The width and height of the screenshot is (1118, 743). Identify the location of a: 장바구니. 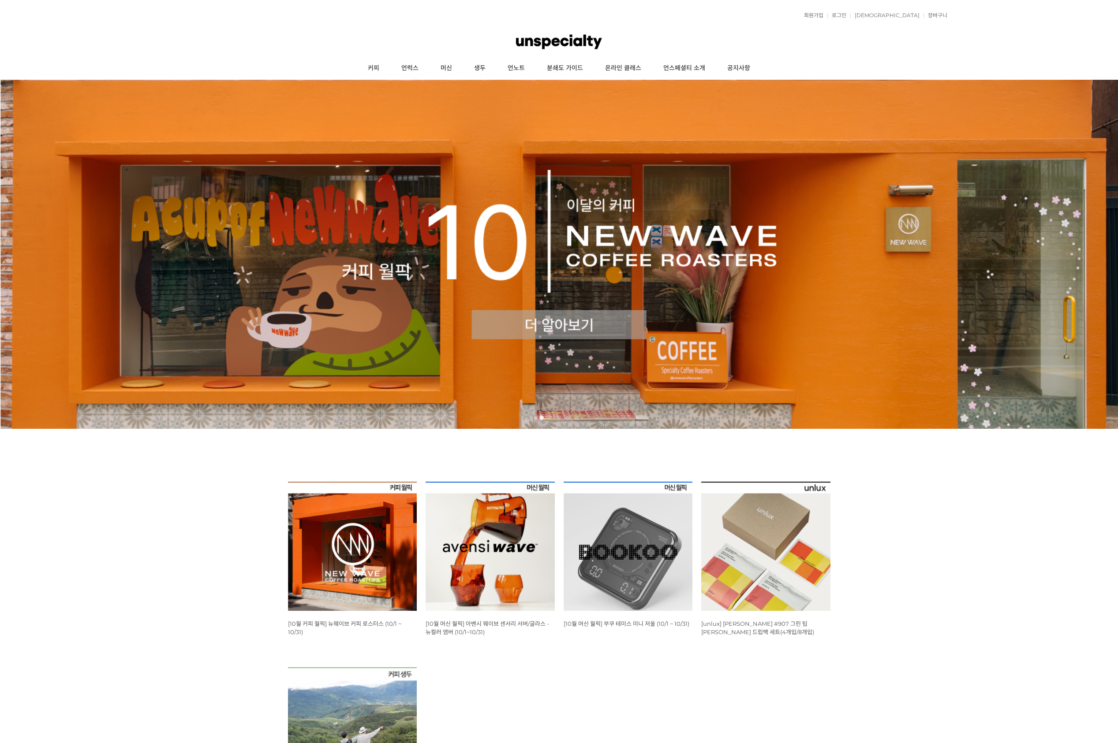
(935, 15).